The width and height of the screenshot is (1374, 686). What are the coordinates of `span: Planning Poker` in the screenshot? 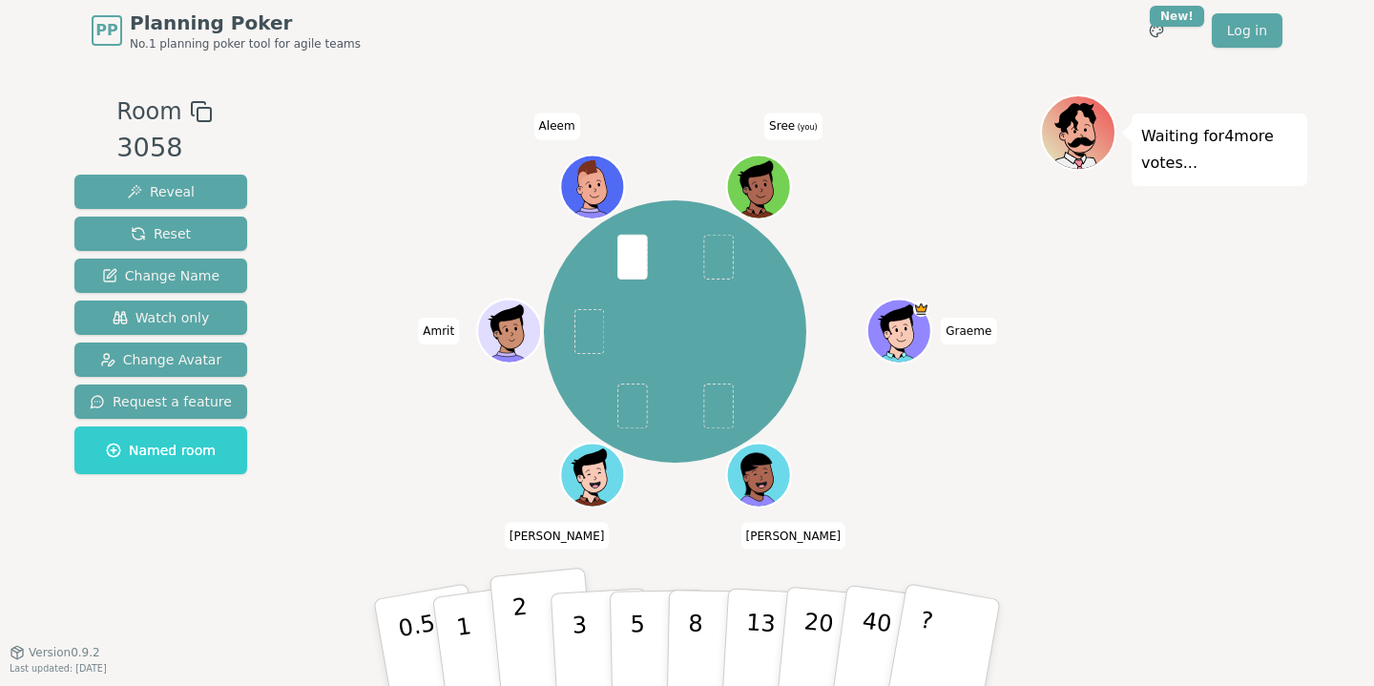 It's located at (245, 23).